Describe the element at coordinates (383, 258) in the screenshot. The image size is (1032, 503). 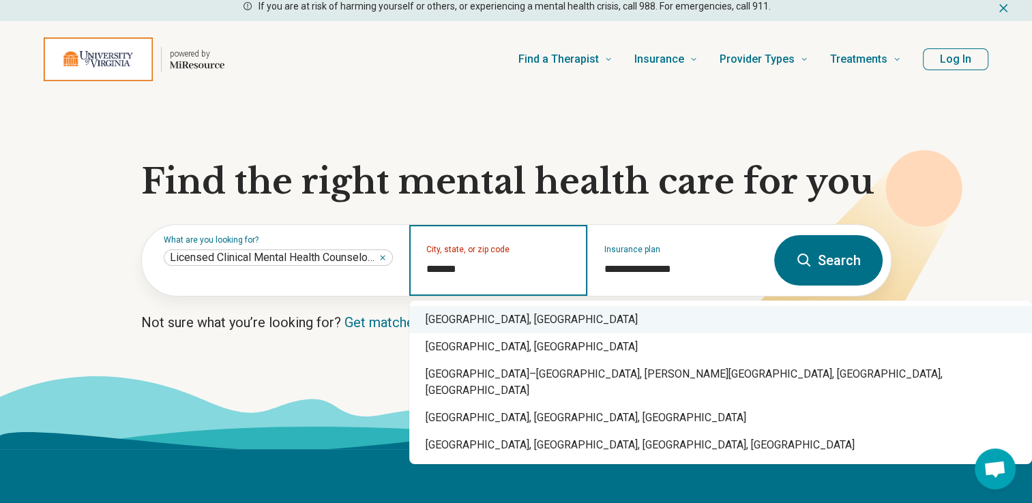
I see `button: Licensed Clinical Mental Health Counselor (LCMHC)` at that location.